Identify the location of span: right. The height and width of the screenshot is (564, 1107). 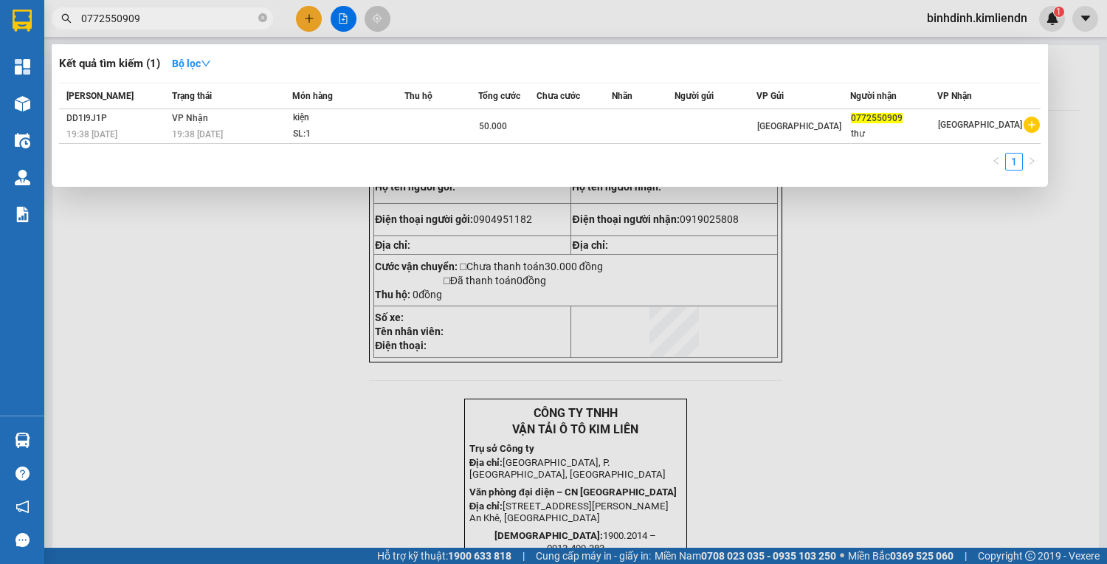
(1032, 161).